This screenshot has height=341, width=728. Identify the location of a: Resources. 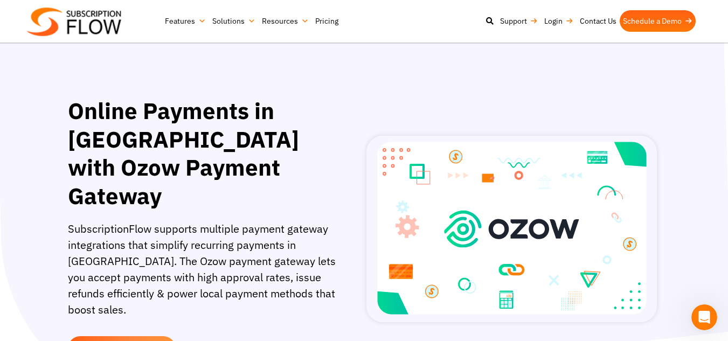
(285, 21).